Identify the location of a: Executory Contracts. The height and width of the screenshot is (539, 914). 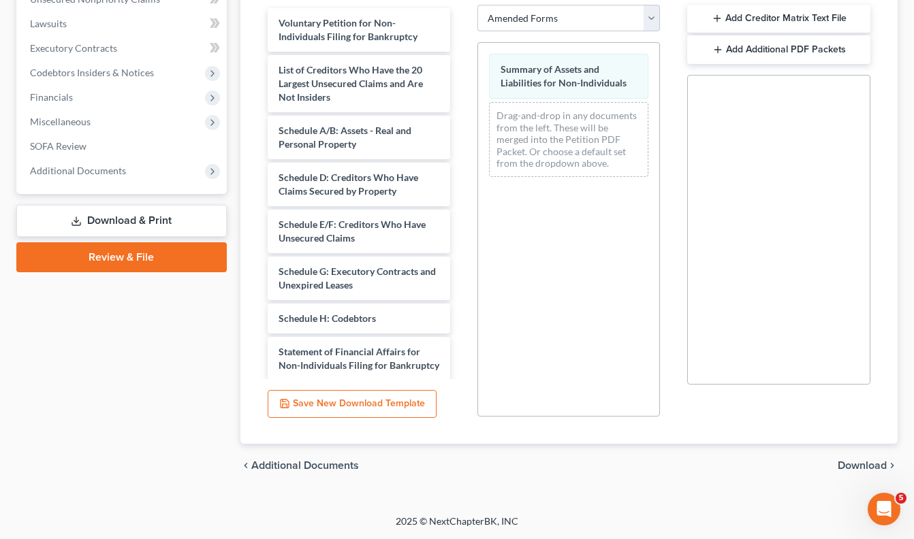
(123, 48).